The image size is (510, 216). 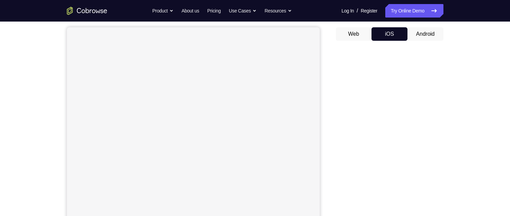 What do you see at coordinates (214, 11) in the screenshot?
I see `a: Pricing` at bounding box center [214, 11].